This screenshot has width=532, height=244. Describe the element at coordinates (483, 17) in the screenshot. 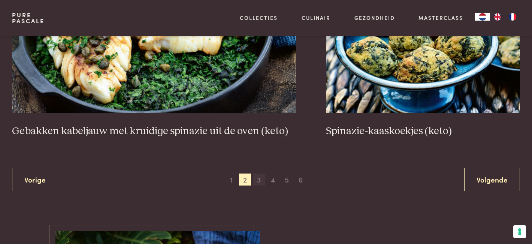

I see `a: NL` at that location.